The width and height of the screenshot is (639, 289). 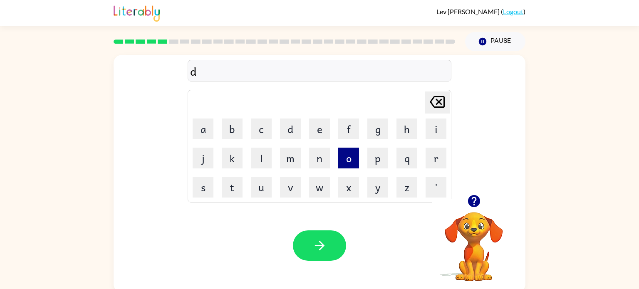 What do you see at coordinates (136, 12) in the screenshot?
I see `img: Literably` at bounding box center [136, 12].